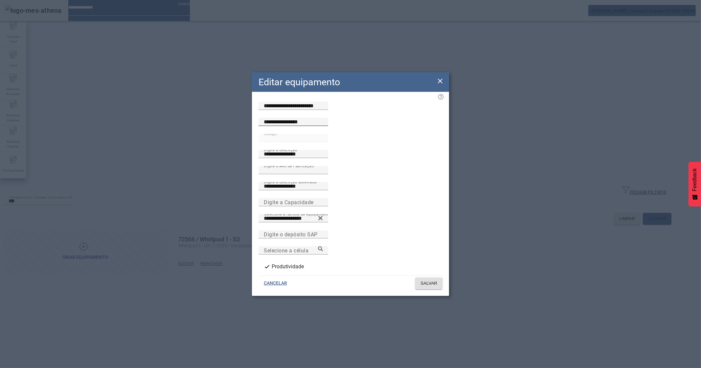  I want to click on mat-label: Digite a Capacidade, so click(289, 202).